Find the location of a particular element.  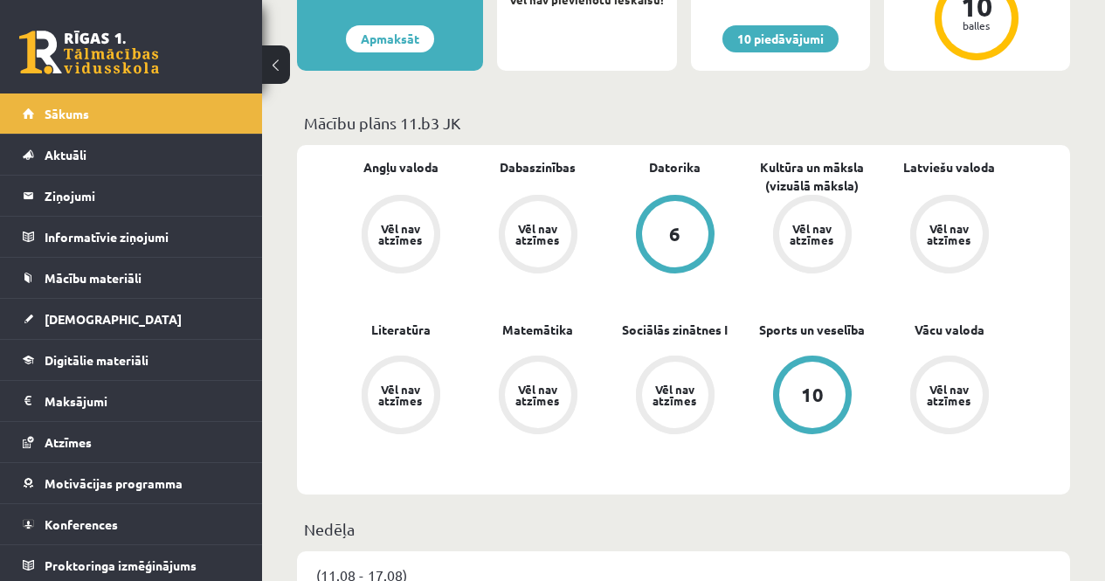

div: 6 is located at coordinates (674, 234).